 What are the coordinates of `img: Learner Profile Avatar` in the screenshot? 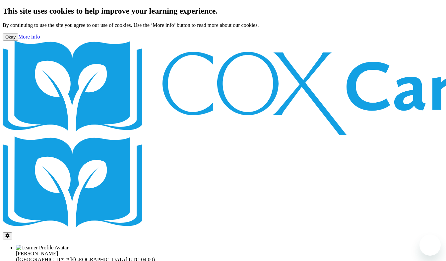 It's located at (42, 247).